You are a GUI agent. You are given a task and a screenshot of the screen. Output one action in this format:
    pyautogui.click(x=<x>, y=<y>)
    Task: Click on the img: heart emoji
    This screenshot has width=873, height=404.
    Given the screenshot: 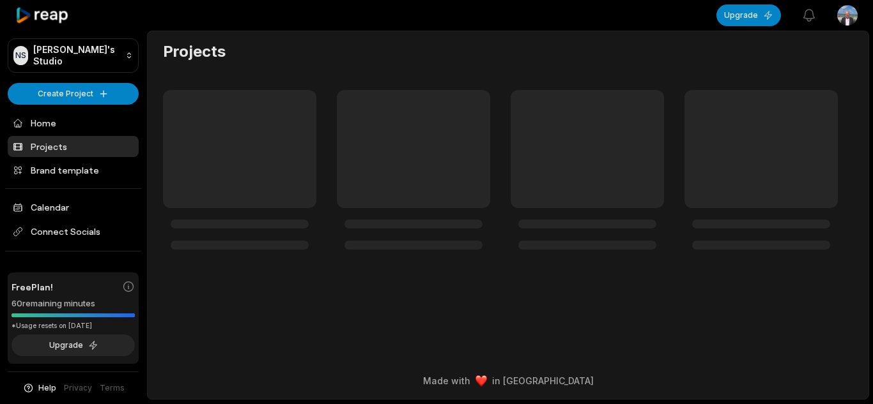 What is the action you would take?
    pyautogui.click(x=481, y=381)
    